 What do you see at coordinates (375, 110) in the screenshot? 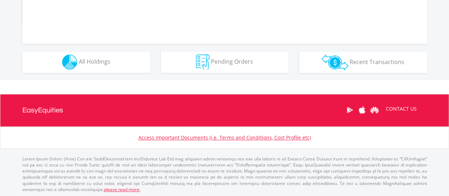
I see `a: Huawei` at bounding box center [375, 110].